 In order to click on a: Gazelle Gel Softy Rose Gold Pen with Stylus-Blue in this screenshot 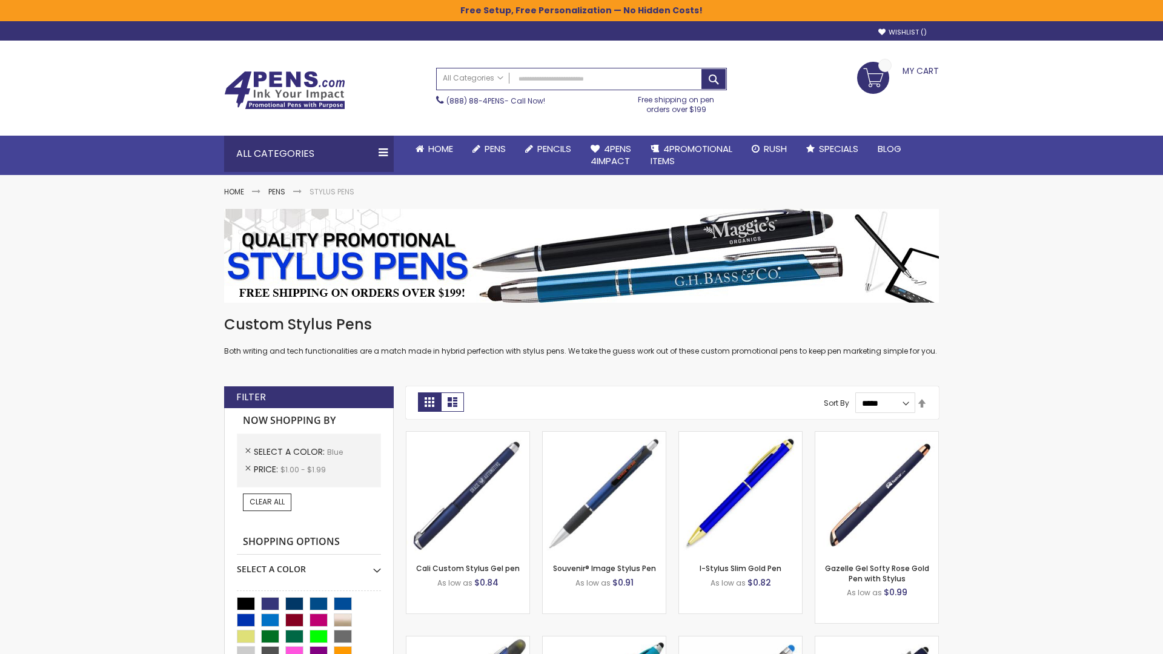, I will do `click(876, 436)`.